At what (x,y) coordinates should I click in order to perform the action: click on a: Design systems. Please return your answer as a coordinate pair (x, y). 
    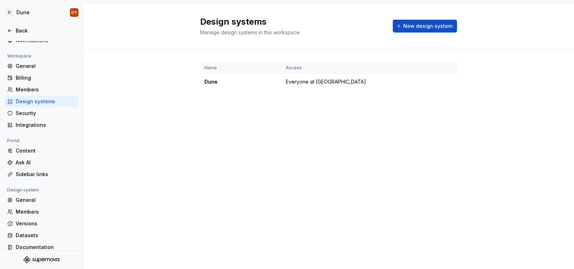
    Looking at the image, I should click on (41, 101).